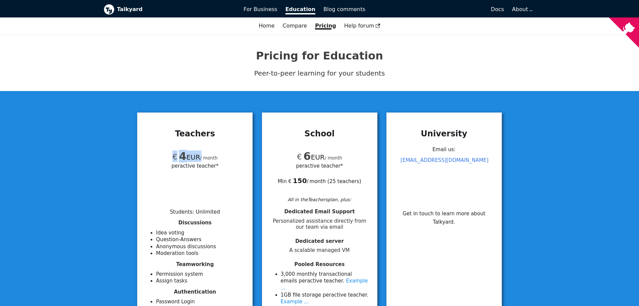 Image resolution: width=639 pixels, height=306 pixels. What do you see at coordinates (439, 9) in the screenshot?
I see `a: Docs` at bounding box center [439, 9].